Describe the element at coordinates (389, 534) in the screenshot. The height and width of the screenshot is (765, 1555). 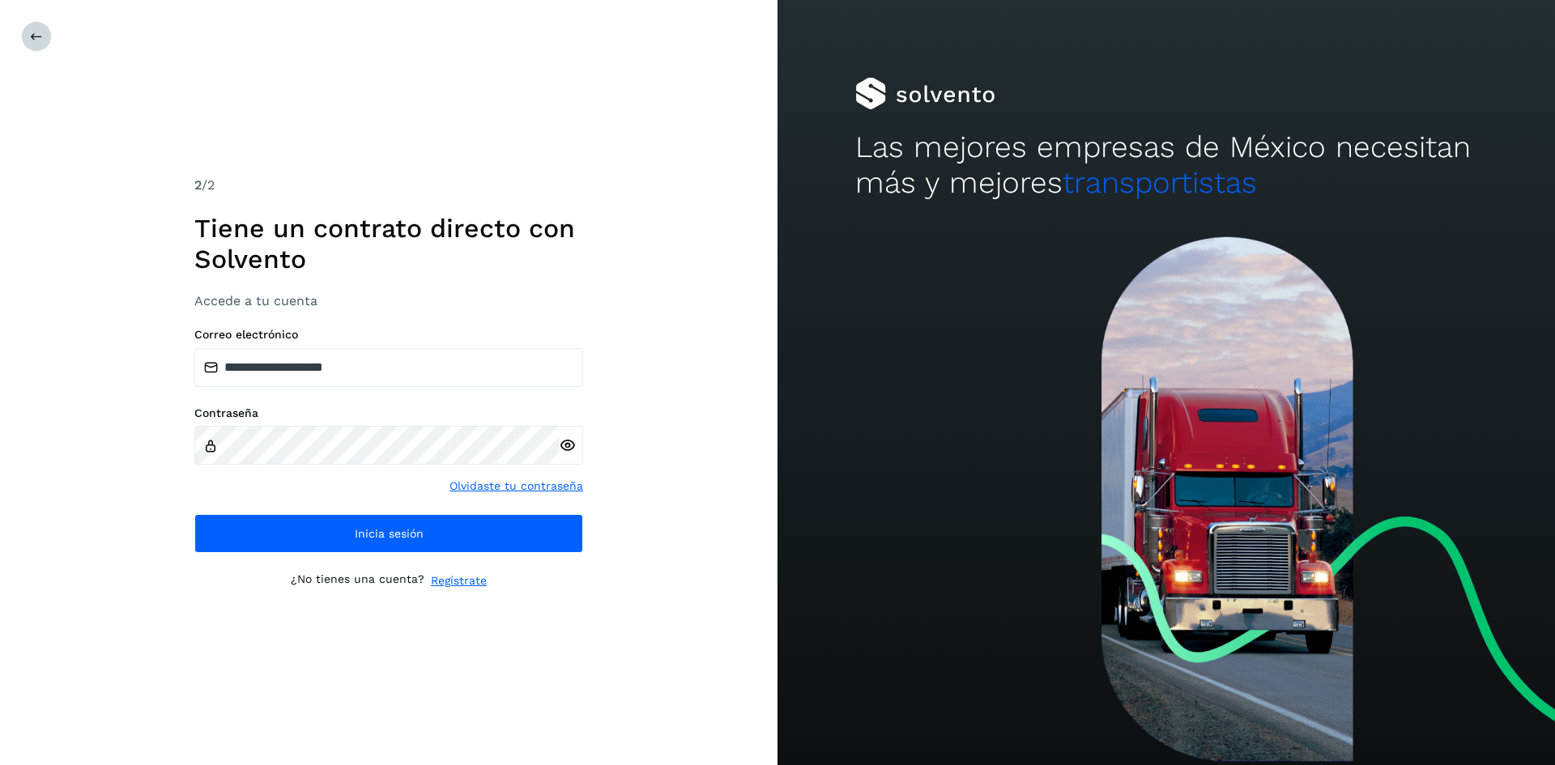
I see `button: Inicia sesión` at that location.